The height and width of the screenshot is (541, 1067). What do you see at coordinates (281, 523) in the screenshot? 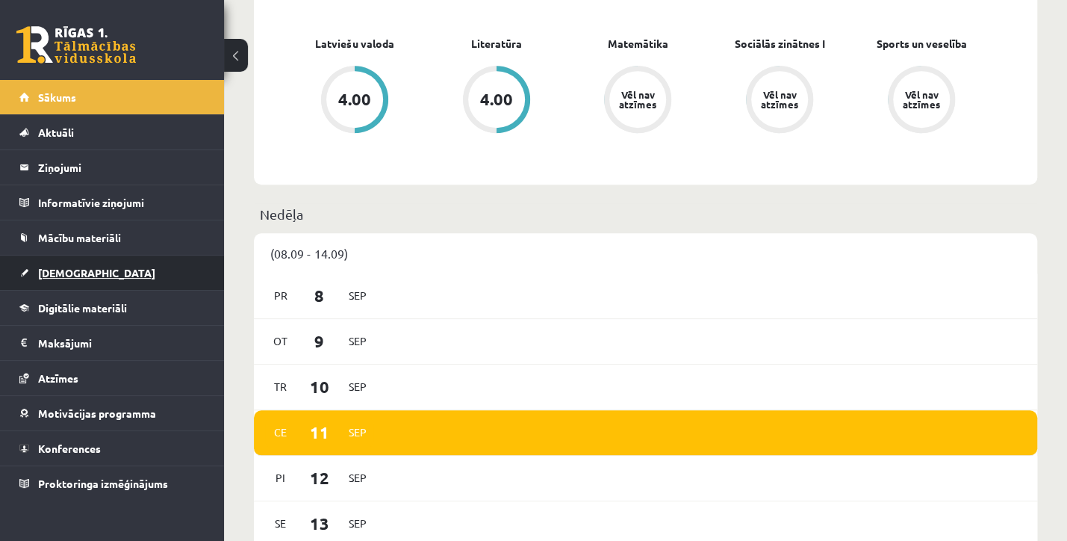
I see `span: Se` at bounding box center [281, 523].